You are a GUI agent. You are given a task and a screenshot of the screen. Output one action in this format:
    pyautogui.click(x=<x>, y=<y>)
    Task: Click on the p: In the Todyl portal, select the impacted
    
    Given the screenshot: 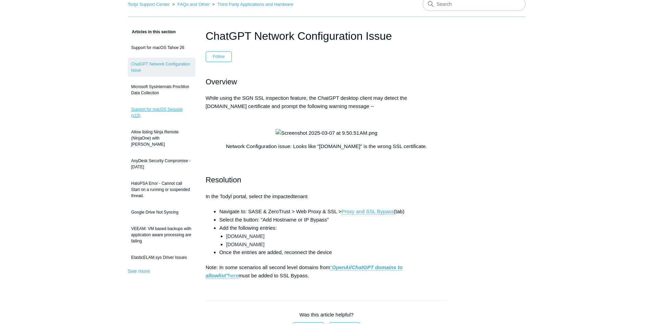 What is the action you would take?
    pyautogui.click(x=327, y=197)
    